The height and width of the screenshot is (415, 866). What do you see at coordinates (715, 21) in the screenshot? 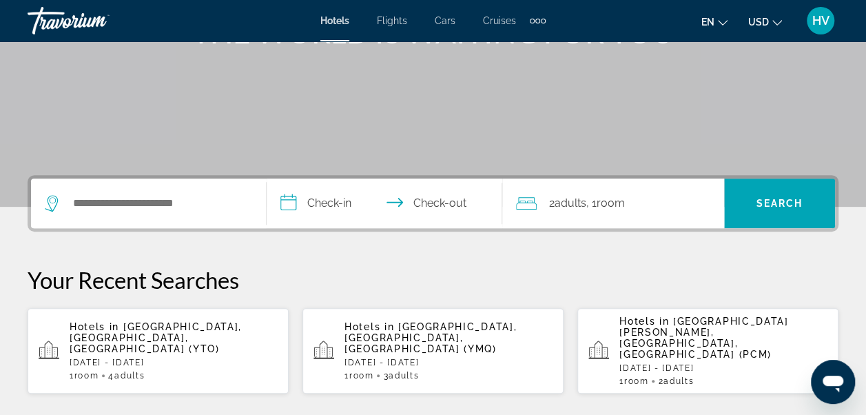
I see `button: Change language` at bounding box center [715, 21].